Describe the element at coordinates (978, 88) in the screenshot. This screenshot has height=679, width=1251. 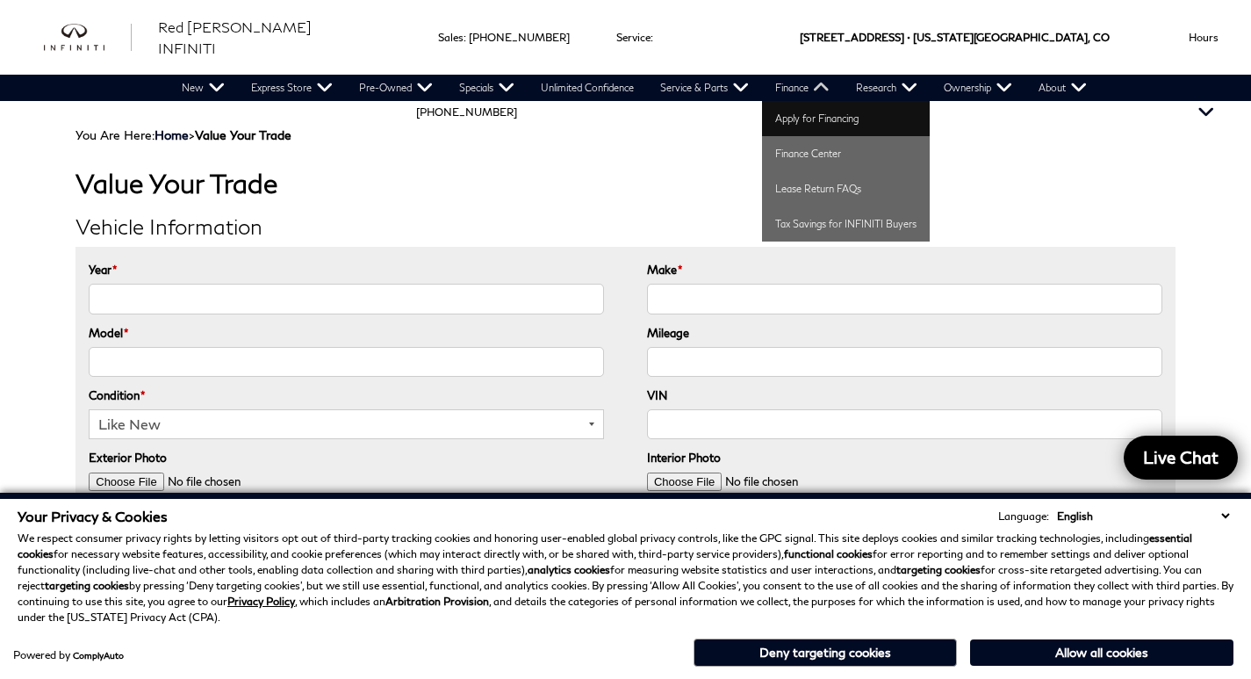
I see `a: Ownership` at that location.